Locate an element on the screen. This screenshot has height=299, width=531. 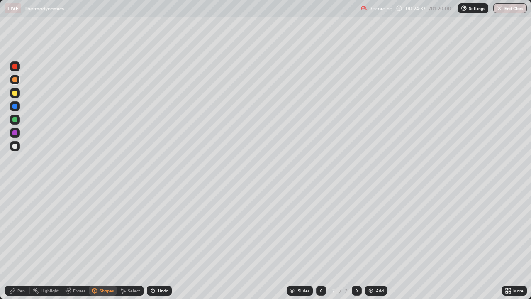
img: recording.375f2c34.svg is located at coordinates (364, 8).